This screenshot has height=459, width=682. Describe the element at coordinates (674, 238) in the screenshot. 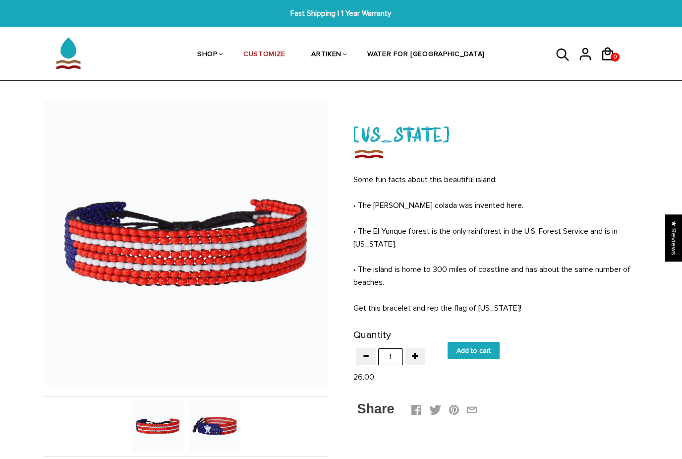

I see `div: Click to open Judge.me floating reviews tab` at that location.